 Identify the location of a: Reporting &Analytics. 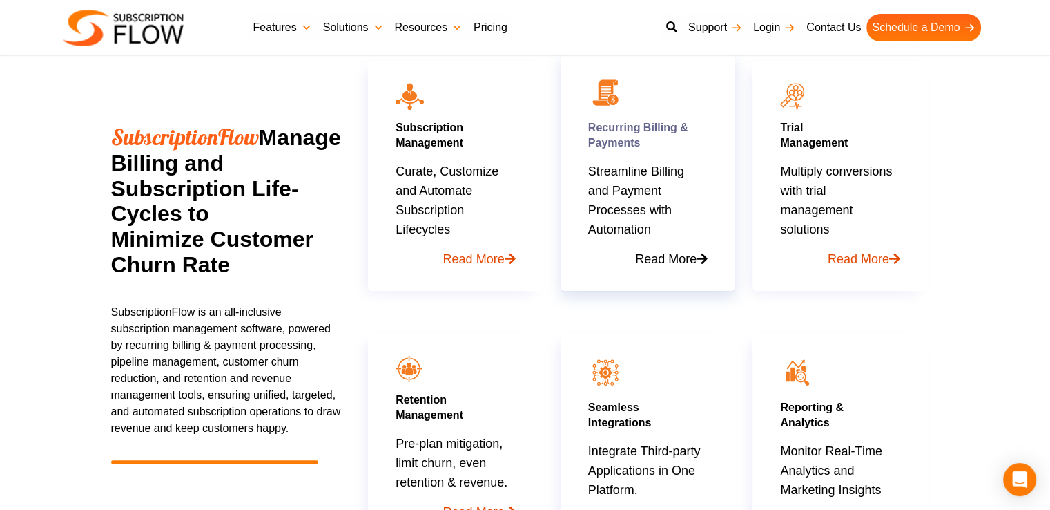
(812, 414).